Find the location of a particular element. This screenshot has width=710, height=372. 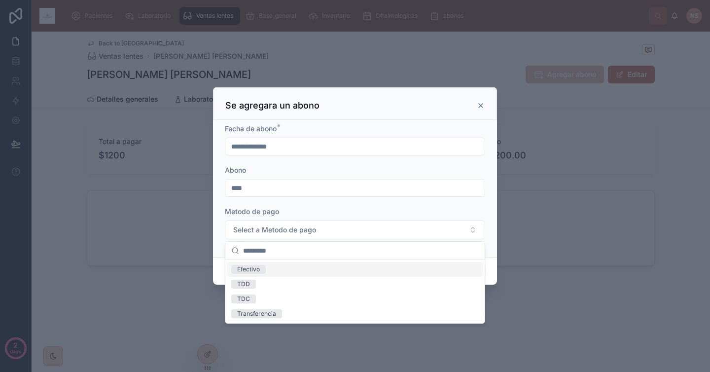

span: Abono is located at coordinates (235, 170).